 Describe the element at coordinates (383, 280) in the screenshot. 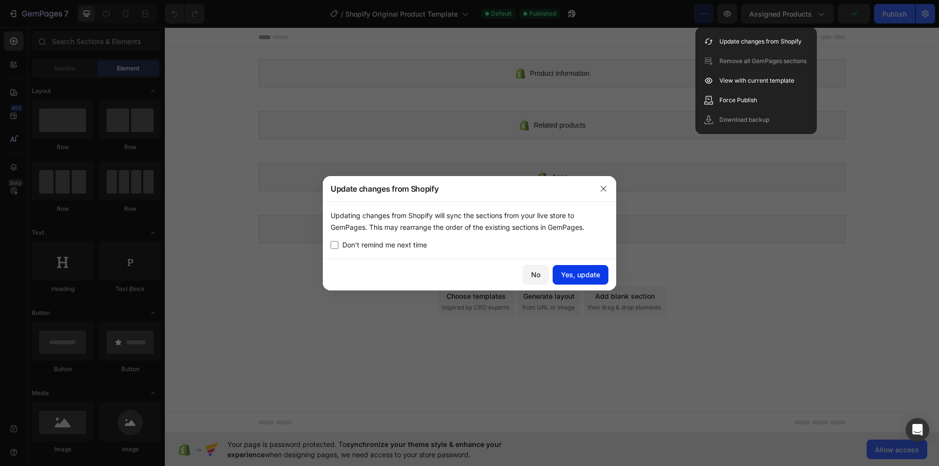

I see `span: from URL or image` at that location.